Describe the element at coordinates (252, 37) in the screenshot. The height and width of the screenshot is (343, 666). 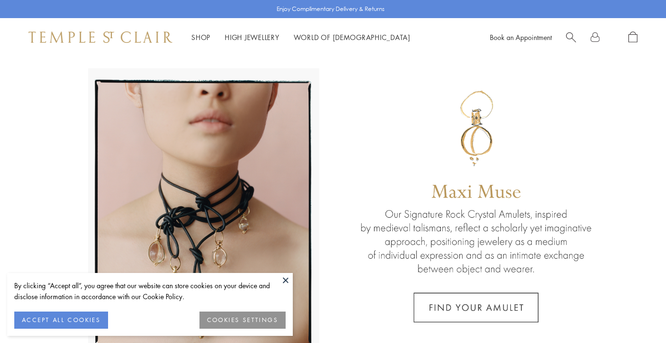
I see `a: High JewelleryHigh Jewellery` at that location.